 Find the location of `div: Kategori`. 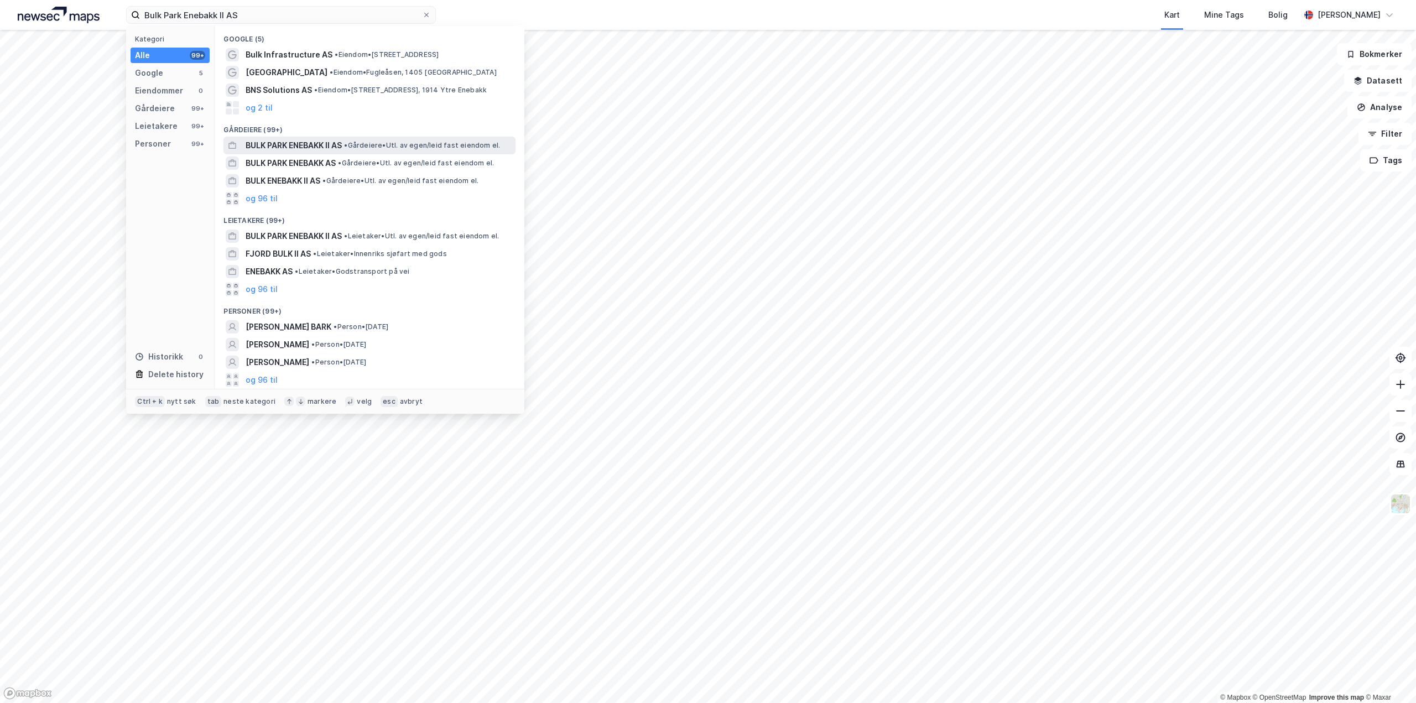

div: Kategori is located at coordinates (172, 39).